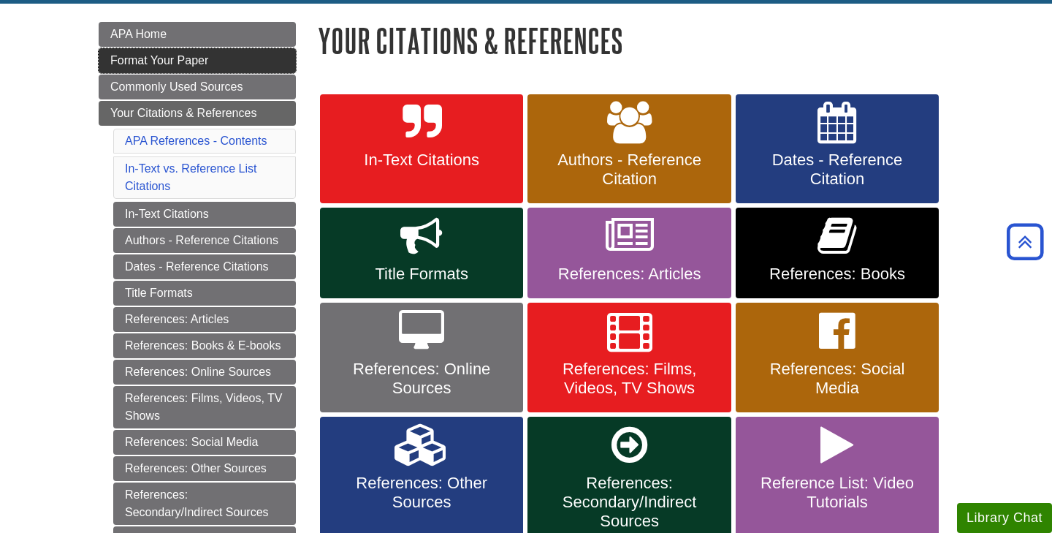 The width and height of the screenshot is (1052, 533). What do you see at coordinates (205, 267) in the screenshot?
I see `a: Dates - Reference Citations` at bounding box center [205, 267].